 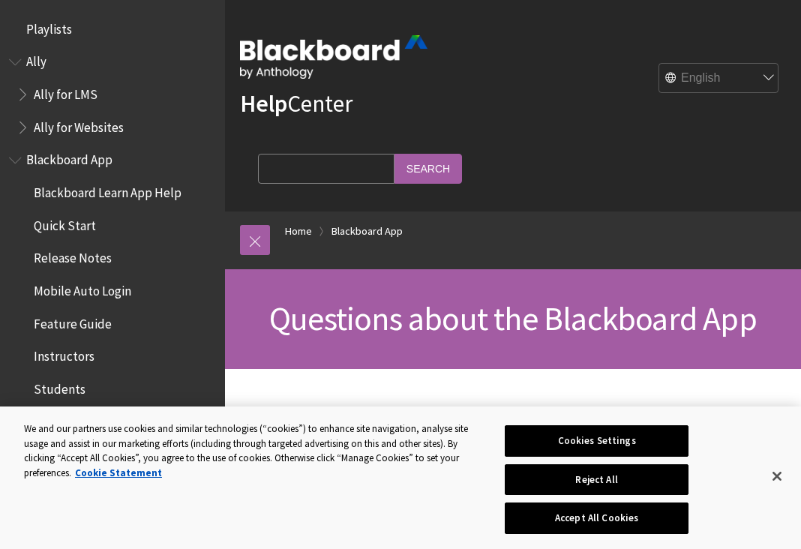 What do you see at coordinates (252, 451) in the screenshot?
I see `div: We and our partners use cookies and similar technologies (“cookies”) to enhance site navigation, ...` at bounding box center [252, 451].